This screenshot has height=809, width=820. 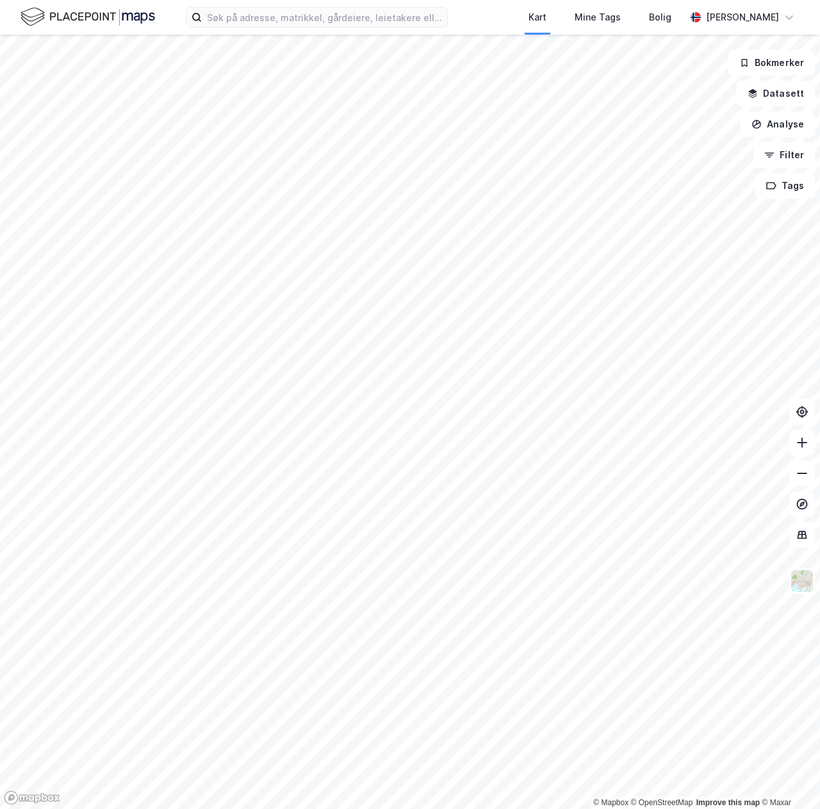 What do you see at coordinates (660, 17) in the screenshot?
I see `div: Bolig` at bounding box center [660, 17].